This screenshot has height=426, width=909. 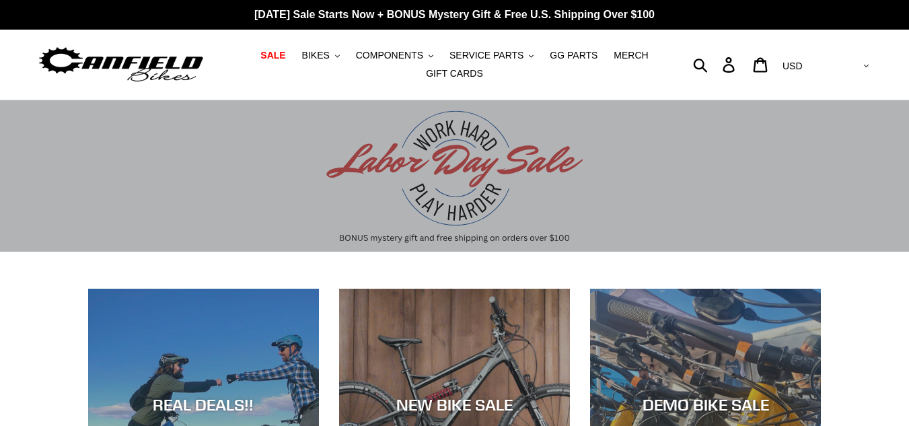 What do you see at coordinates (273, 55) in the screenshot?
I see `span: SALE` at bounding box center [273, 55].